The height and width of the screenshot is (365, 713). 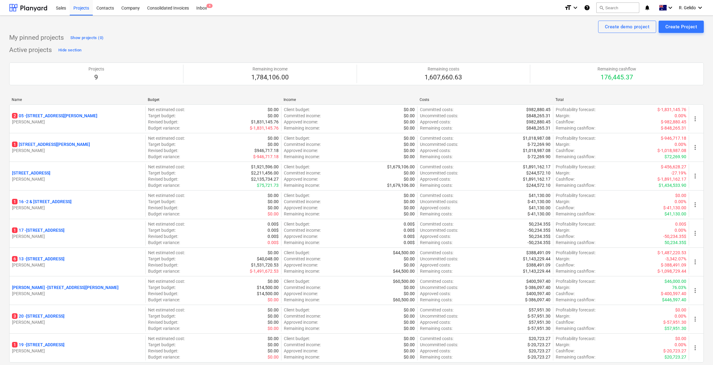 What do you see at coordinates (70, 50) in the screenshot?
I see `button: Hide section` at bounding box center [70, 50].